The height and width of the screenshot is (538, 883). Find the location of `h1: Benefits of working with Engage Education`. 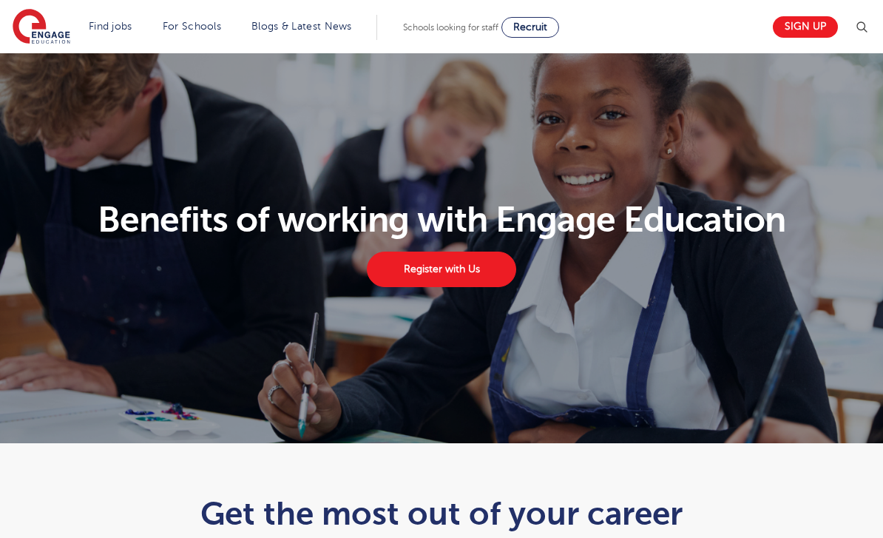

h1: Benefits of working with Engage Education is located at coordinates (442, 220).